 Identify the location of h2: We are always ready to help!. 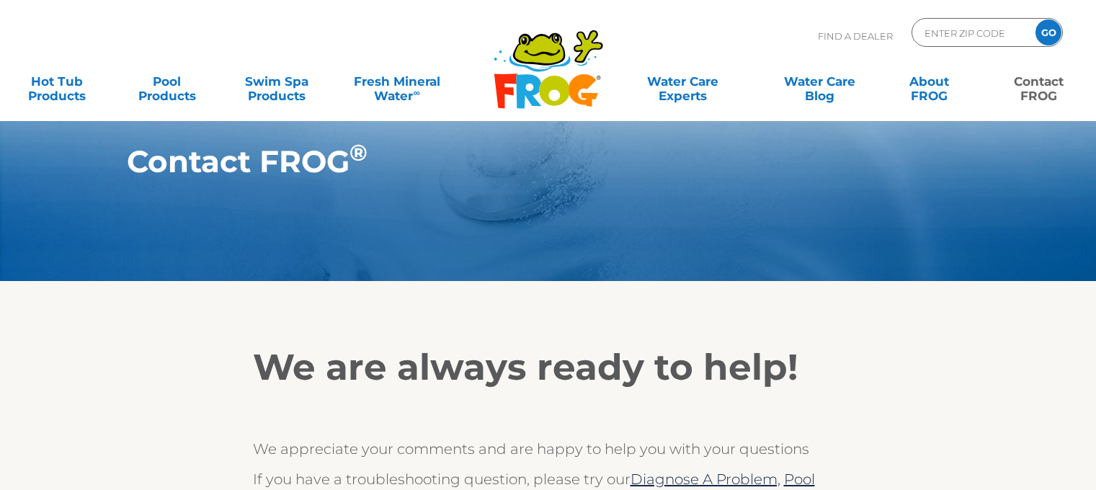
(549, 368).